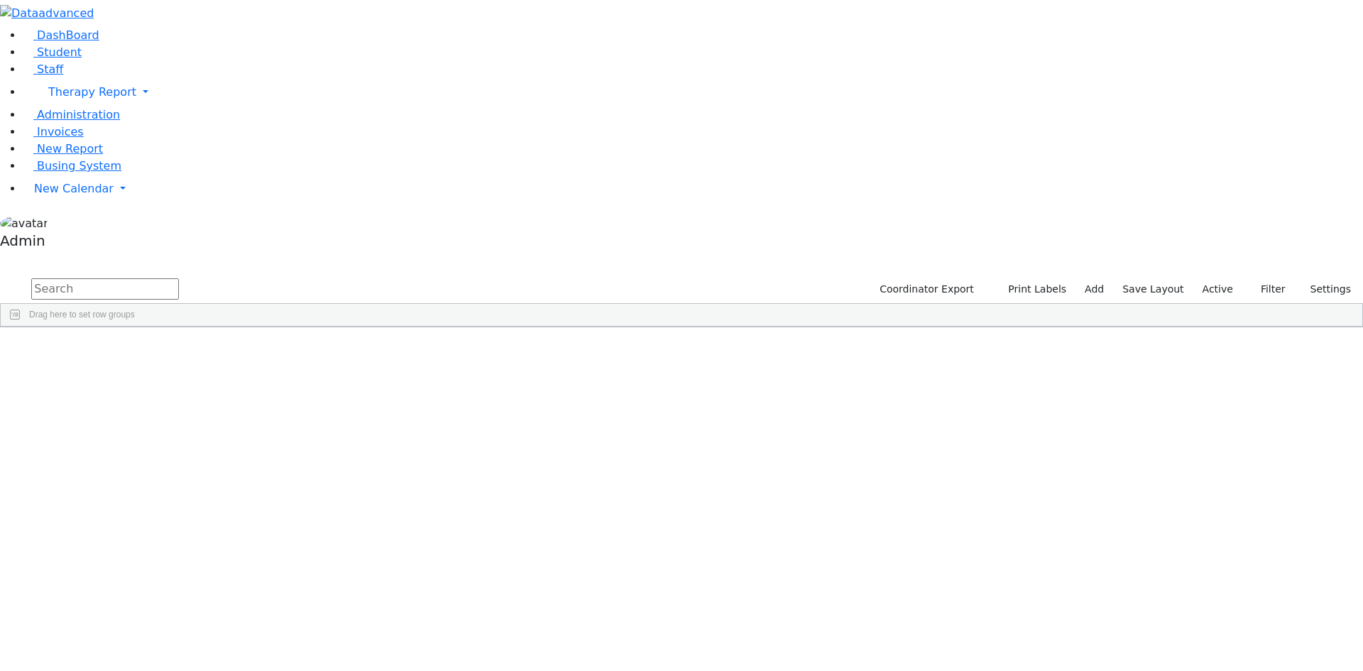  Describe the element at coordinates (71, 114) in the screenshot. I see `a: Administration` at that location.